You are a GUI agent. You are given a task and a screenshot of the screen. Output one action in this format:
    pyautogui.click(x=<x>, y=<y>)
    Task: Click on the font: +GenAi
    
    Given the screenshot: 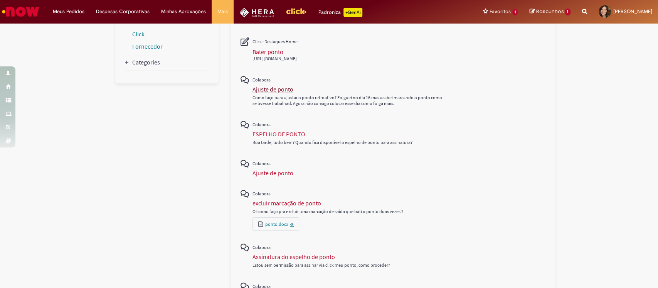 What is the action you would take?
    pyautogui.click(x=353, y=12)
    